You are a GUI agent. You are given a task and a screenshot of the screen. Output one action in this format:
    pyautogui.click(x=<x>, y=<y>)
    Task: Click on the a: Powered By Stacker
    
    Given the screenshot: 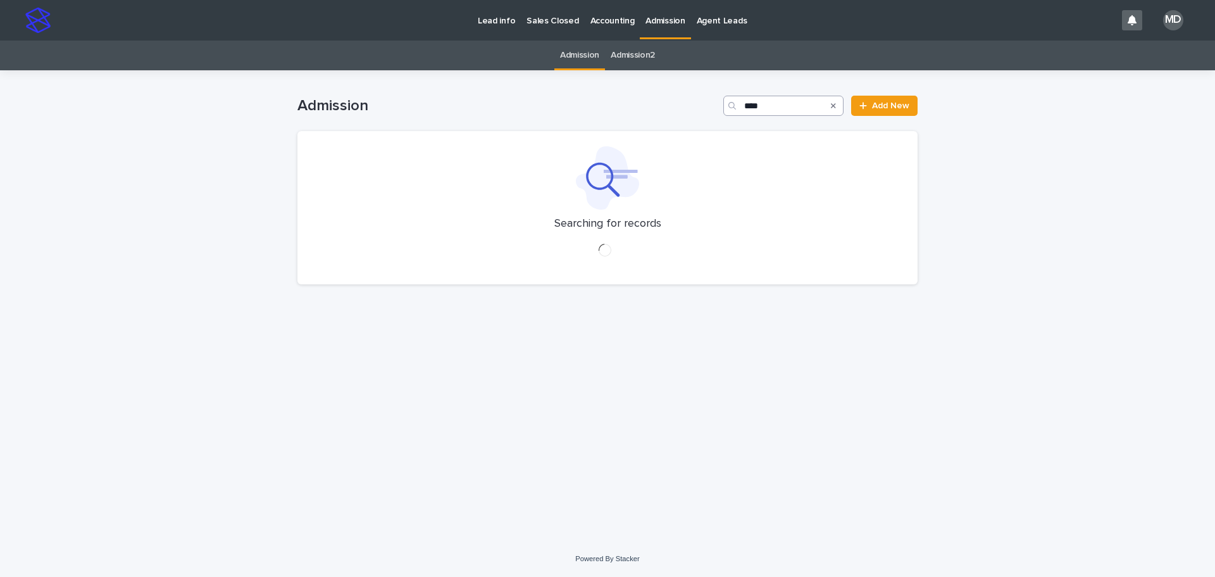 What is the action you would take?
    pyautogui.click(x=607, y=558)
    